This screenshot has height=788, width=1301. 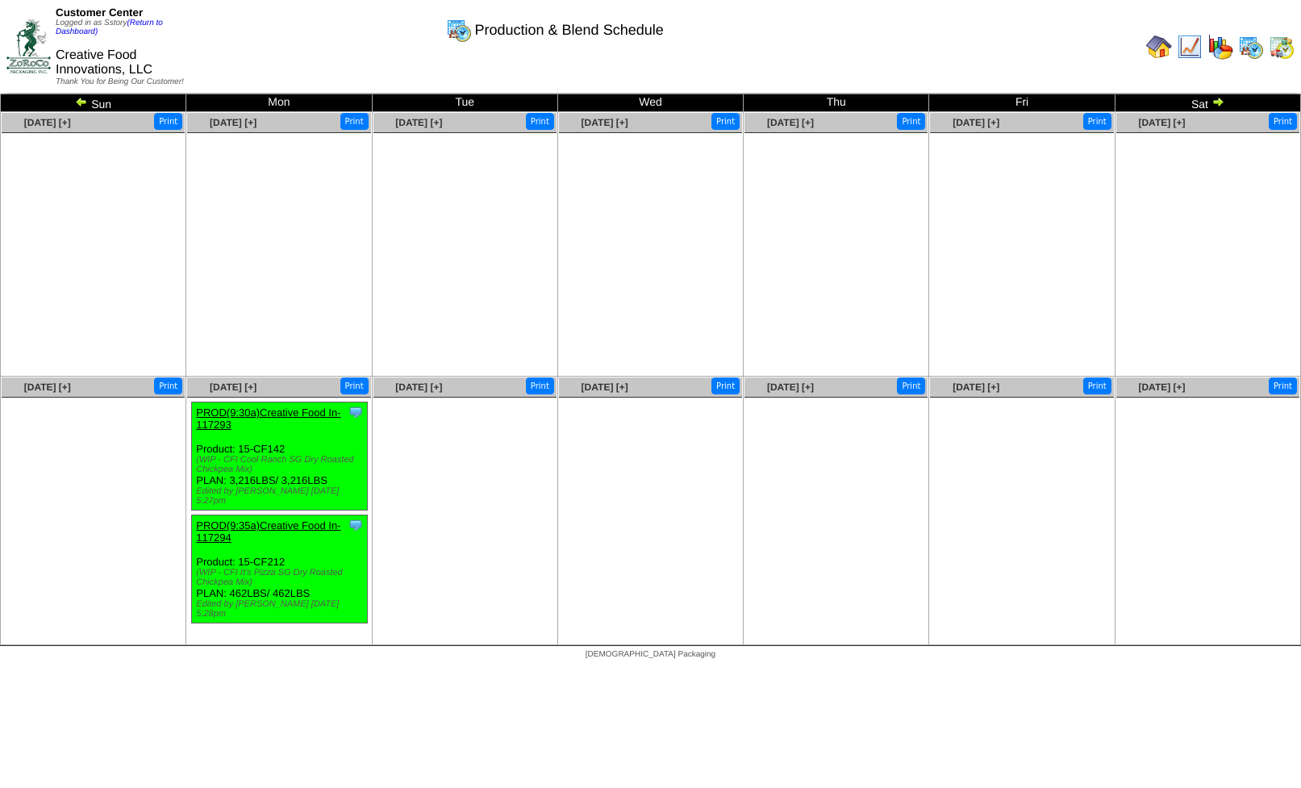 I want to click on td: Thu, so click(x=836, y=103).